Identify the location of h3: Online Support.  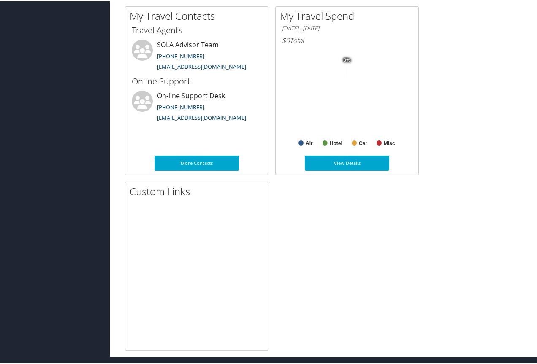
(197, 80).